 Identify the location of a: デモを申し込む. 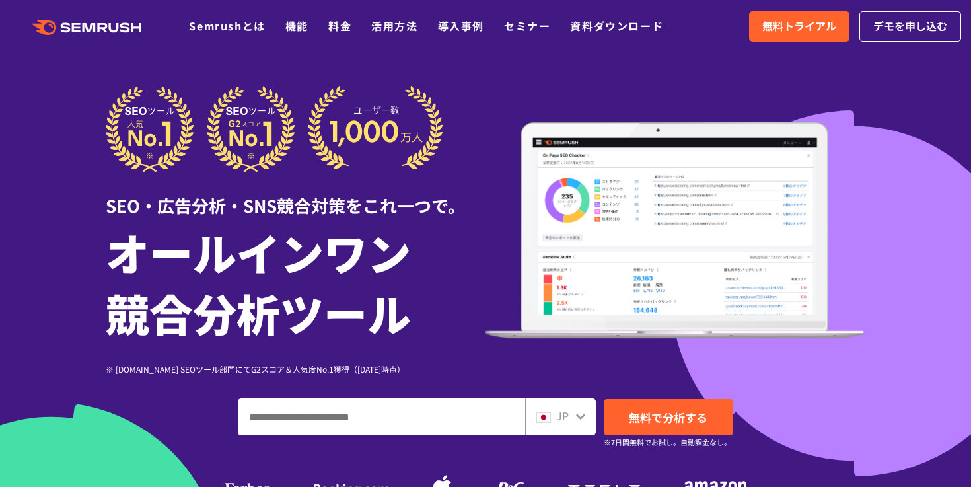
(910, 26).